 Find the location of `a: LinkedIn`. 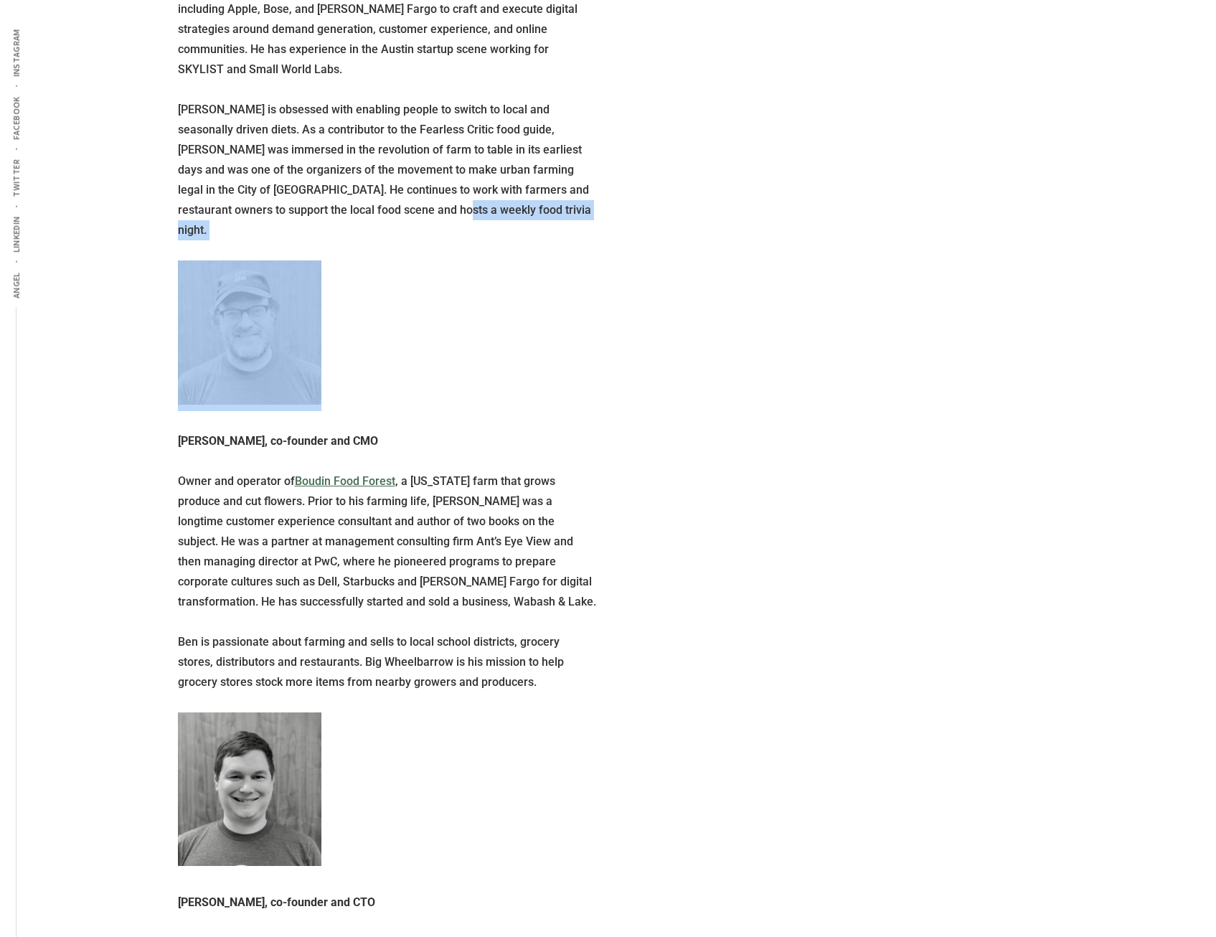

a: LinkedIn is located at coordinates (16, 234).